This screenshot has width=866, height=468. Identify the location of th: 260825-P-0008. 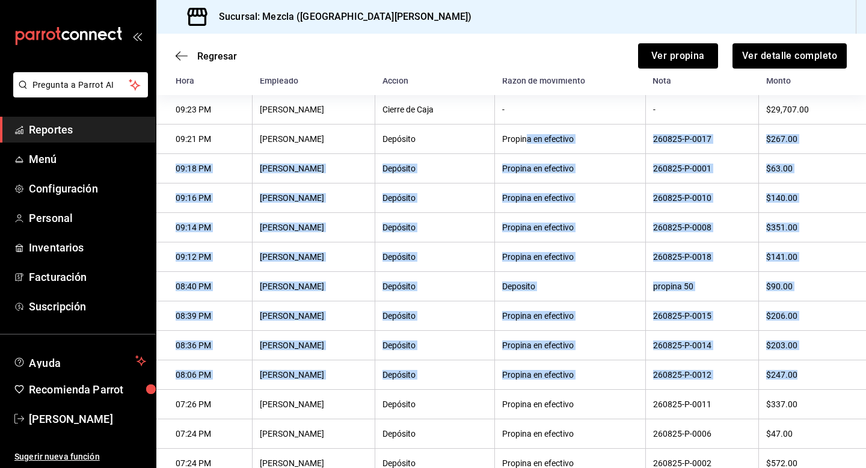
(702, 227).